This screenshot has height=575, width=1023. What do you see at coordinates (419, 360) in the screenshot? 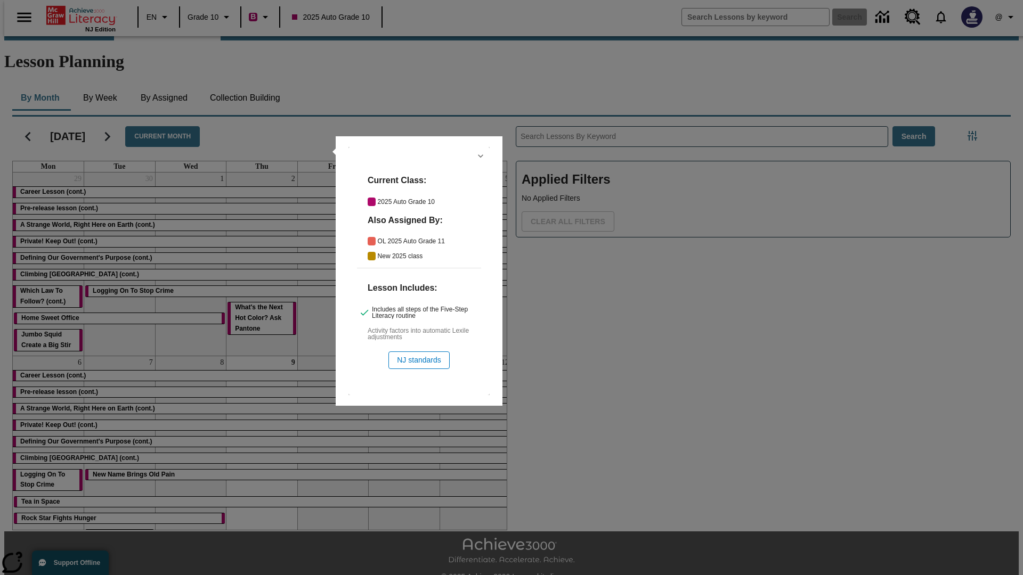
I see `span: NJ standards` at bounding box center [419, 360].